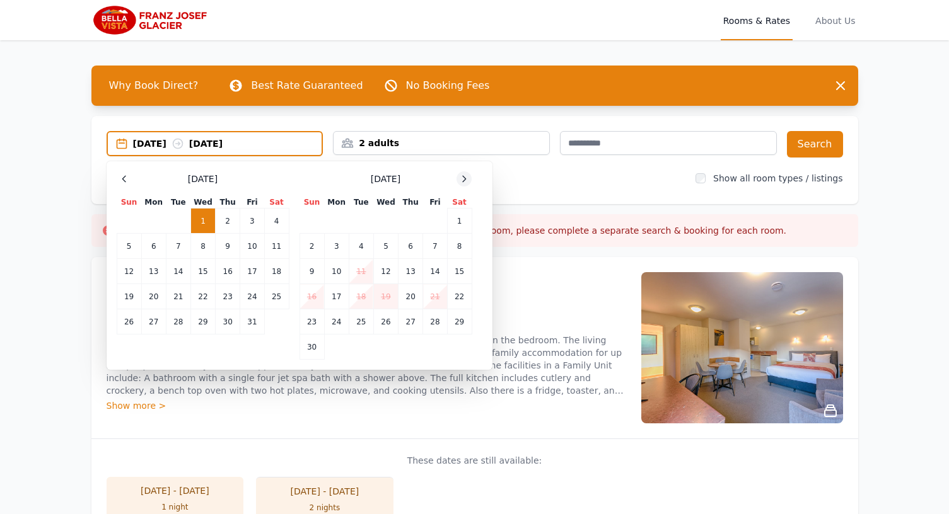 The width and height of the screenshot is (949, 514). I want to click on p: No Booking Fees, so click(448, 86).